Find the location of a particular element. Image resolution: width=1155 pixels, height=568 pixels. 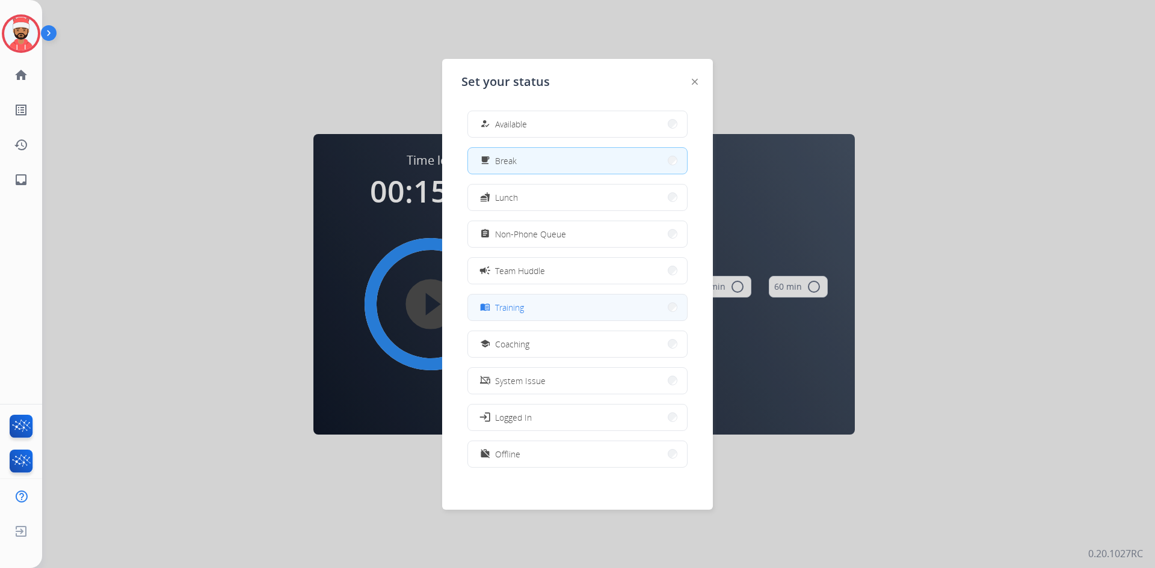

span: System Issue is located at coordinates (520, 381).